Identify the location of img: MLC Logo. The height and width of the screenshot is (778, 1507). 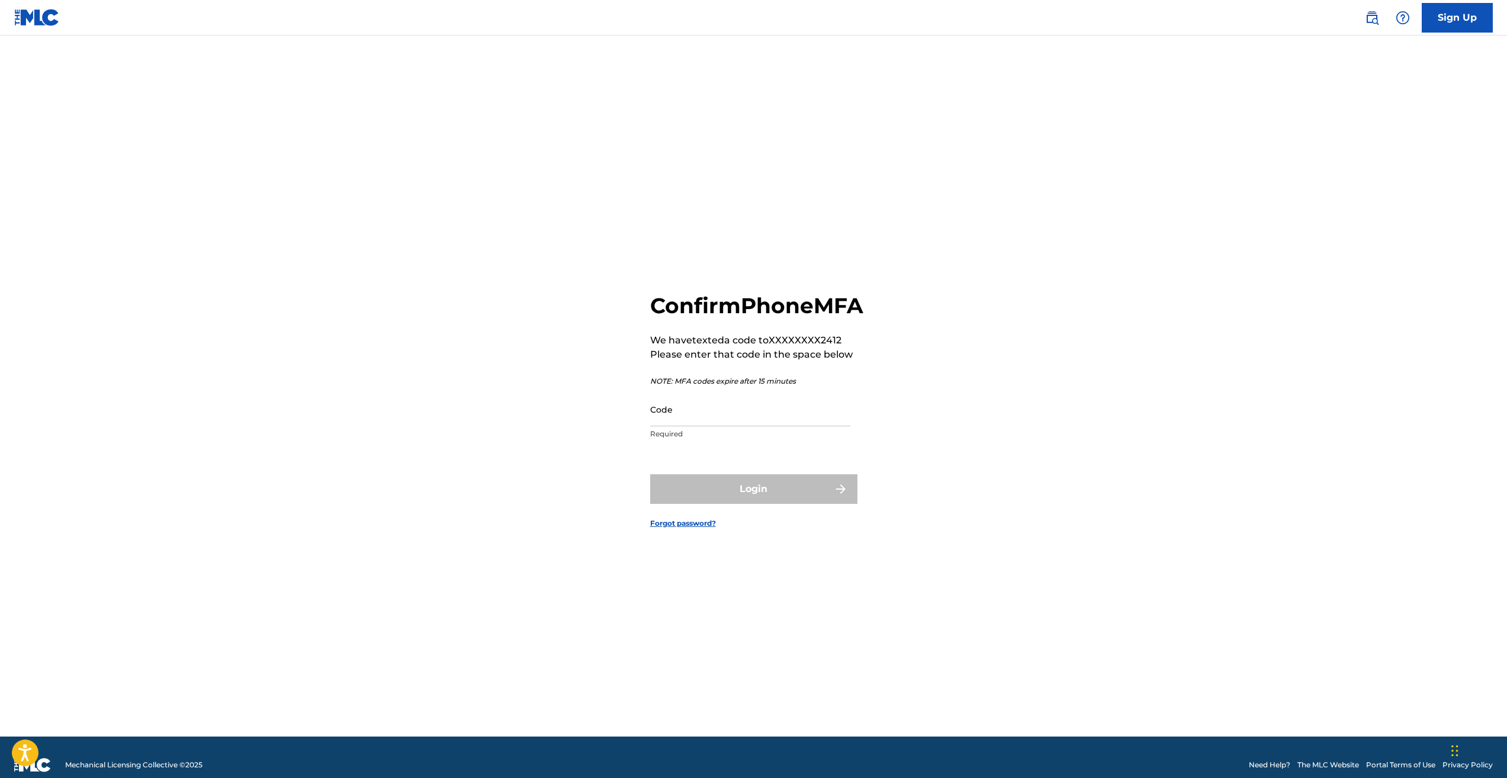
(37, 17).